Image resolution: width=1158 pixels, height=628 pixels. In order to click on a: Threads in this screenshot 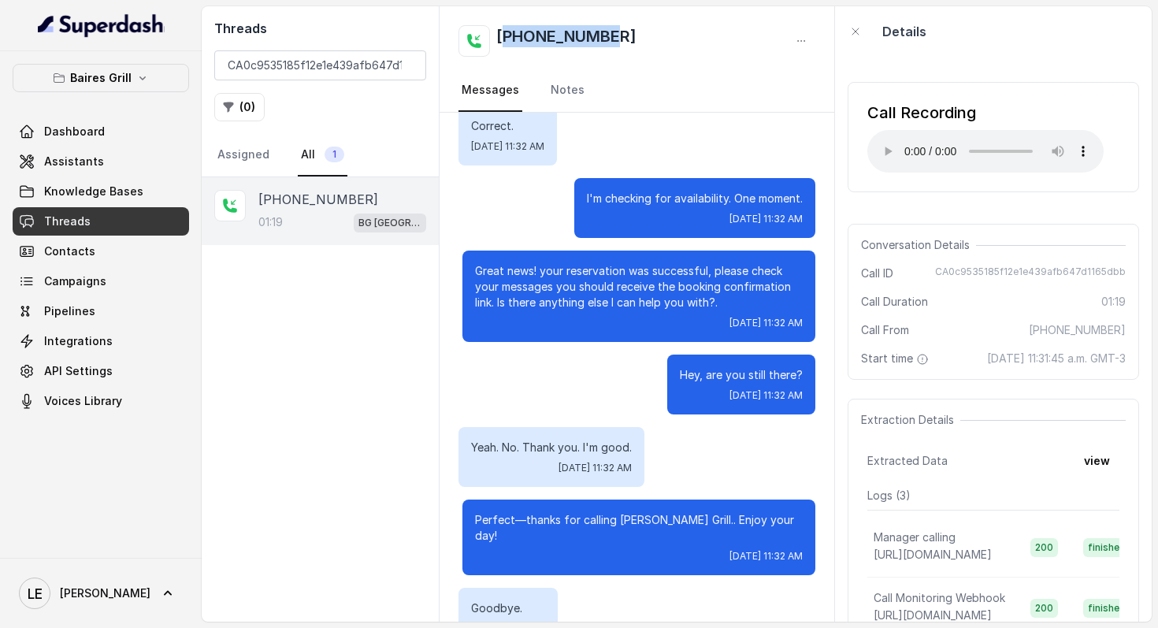, I will do `click(101, 221)`.